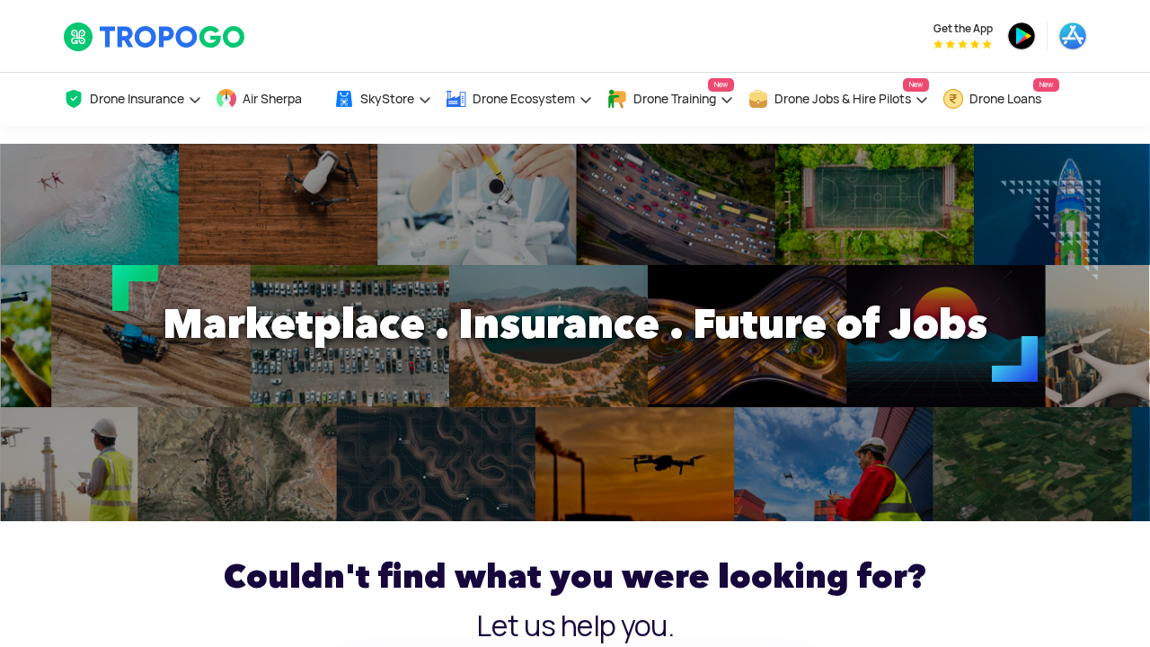 This screenshot has height=647, width=1150. I want to click on span: SkyStore, so click(387, 99).